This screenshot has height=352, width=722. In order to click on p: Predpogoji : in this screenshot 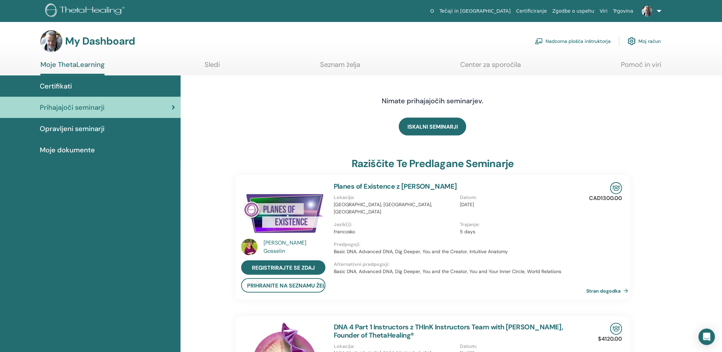, I will do `click(460, 244)`.